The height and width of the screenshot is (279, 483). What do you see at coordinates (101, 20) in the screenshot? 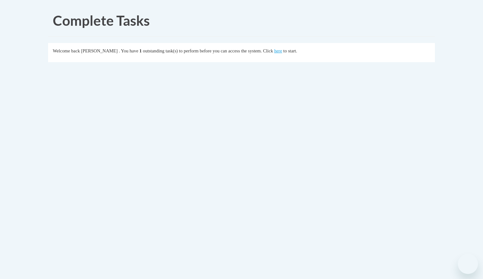
I see `span: Complete Tasks` at bounding box center [101, 20].